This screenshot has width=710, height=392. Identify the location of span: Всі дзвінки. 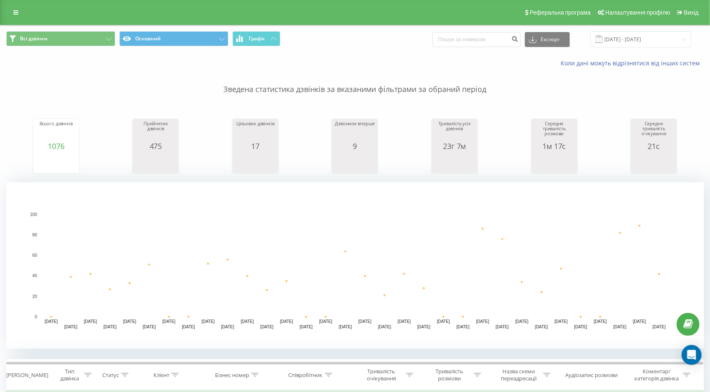
(34, 39).